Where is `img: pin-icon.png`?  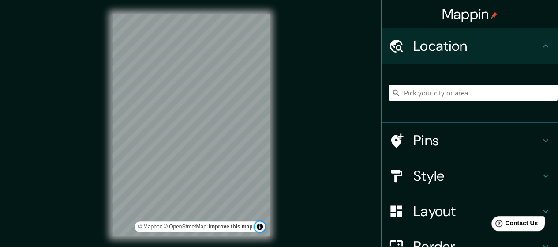
img: pin-icon.png is located at coordinates (494, 15).